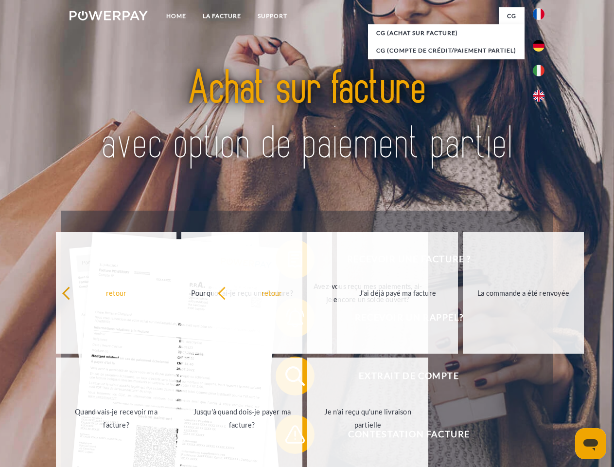 The height and width of the screenshot is (467, 614). What do you see at coordinates (242, 292) in the screenshot?
I see `div: Pourquoi ai-je reçu une facture?` at bounding box center [242, 292].